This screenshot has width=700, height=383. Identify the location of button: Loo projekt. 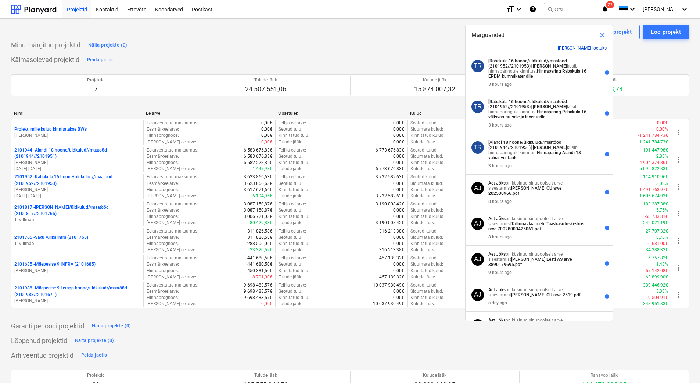
(666, 32).